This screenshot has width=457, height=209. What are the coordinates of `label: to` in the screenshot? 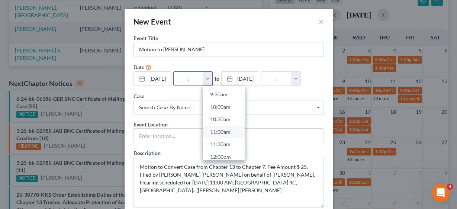 It's located at (217, 78).